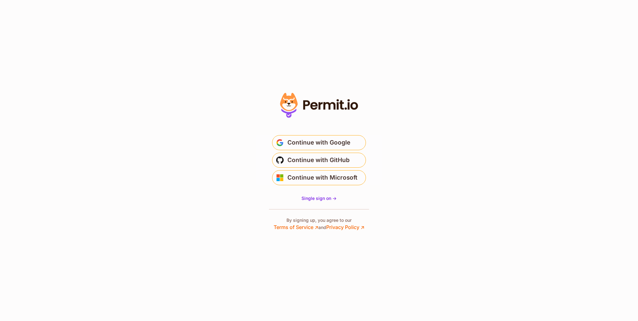  What do you see at coordinates (319, 143) in the screenshot?
I see `button: Continue with Google` at bounding box center [319, 143].